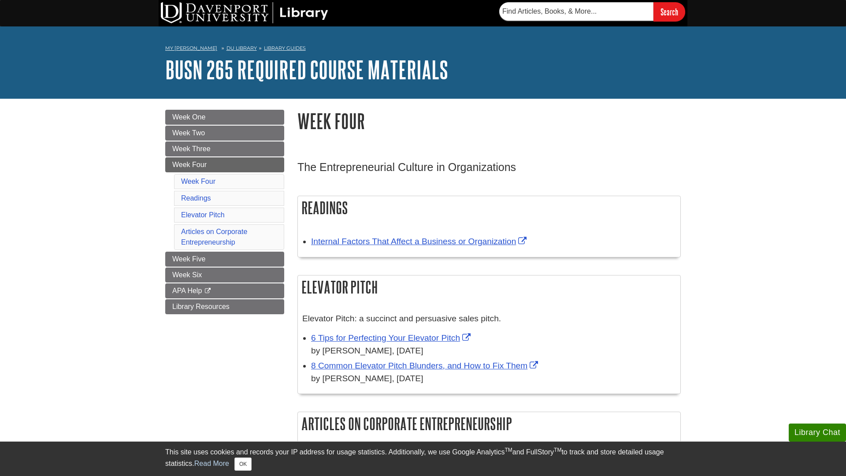  I want to click on div: This site uses cookies and records your IP address for usage statistics. Additionally, we use Goo..., so click(423, 459).